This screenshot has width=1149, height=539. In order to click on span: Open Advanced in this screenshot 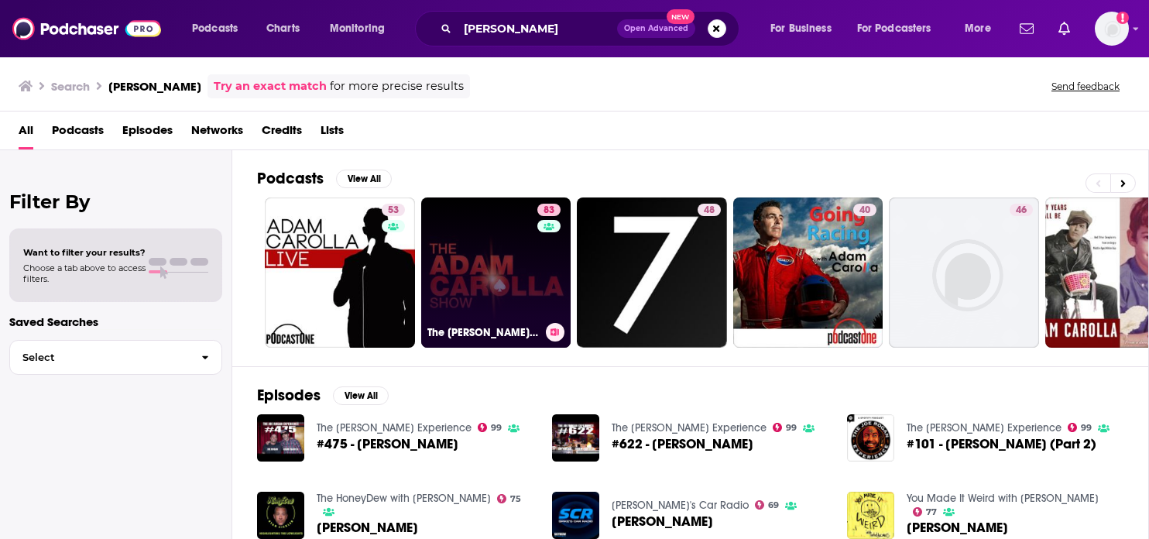, I will do `click(656, 29)`.